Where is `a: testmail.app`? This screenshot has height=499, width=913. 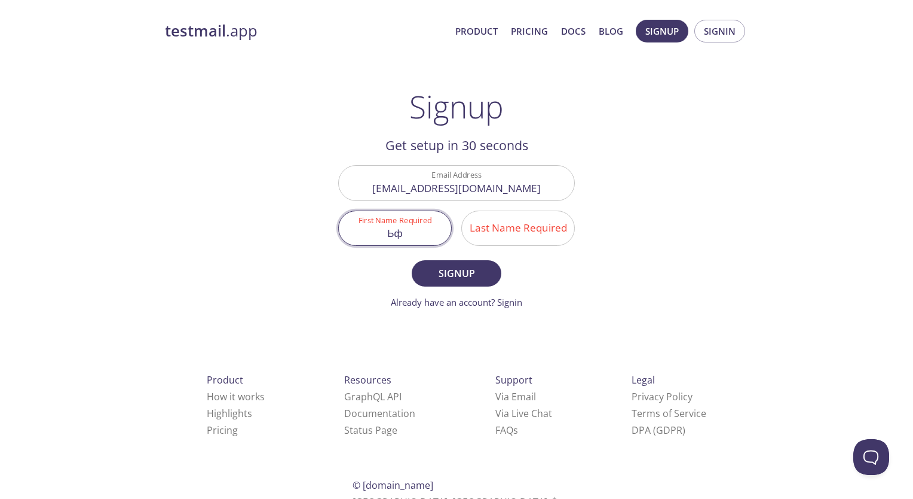
a: testmail.app is located at coordinates (305, 31).